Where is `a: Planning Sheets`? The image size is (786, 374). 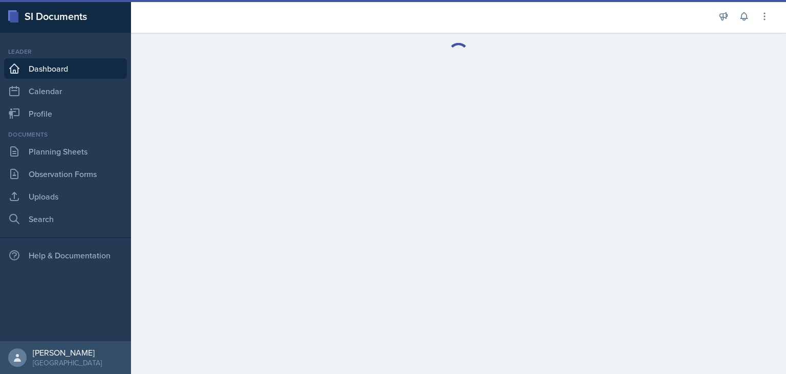
a: Planning Sheets is located at coordinates (66, 152).